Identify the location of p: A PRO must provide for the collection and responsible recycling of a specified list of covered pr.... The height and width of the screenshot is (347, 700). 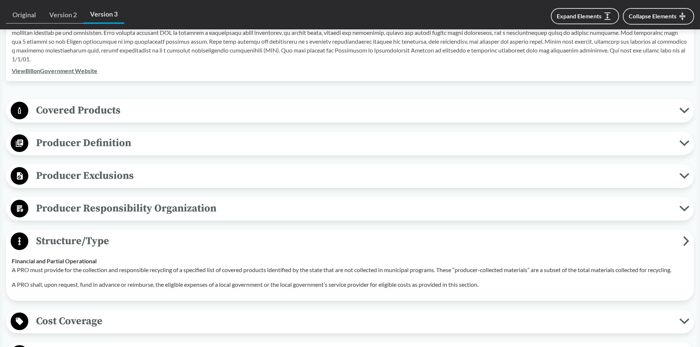
(350, 270).